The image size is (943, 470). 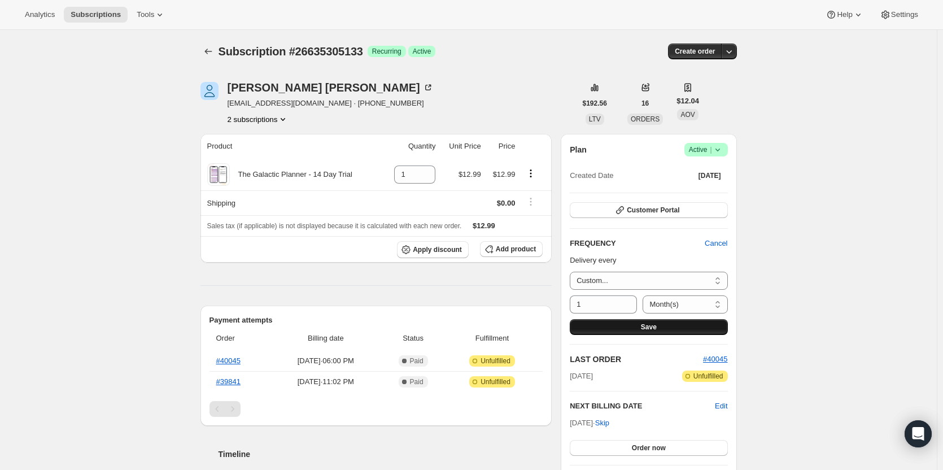 What do you see at coordinates (715, 358) in the screenshot?
I see `span: #40045` at bounding box center [715, 358].